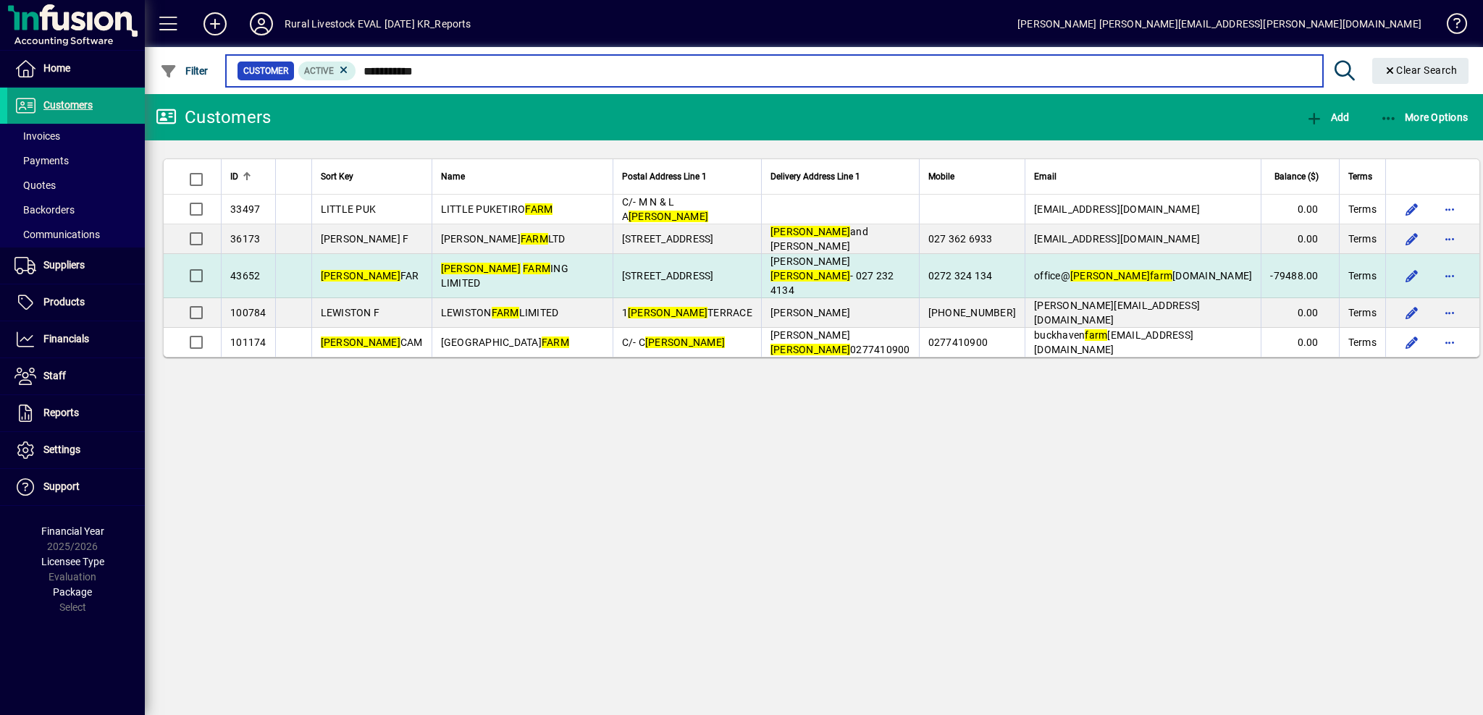  Describe the element at coordinates (184, 71) in the screenshot. I see `span: Filter` at that location.